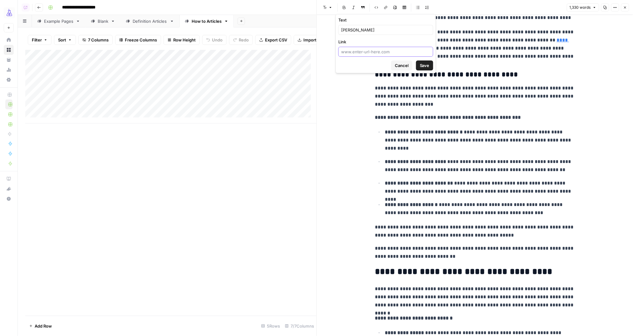 Image resolution: width=633 pixels, height=336 pixels. Describe the element at coordinates (184, 40) in the screenshot. I see `span: Row Height` at that location.